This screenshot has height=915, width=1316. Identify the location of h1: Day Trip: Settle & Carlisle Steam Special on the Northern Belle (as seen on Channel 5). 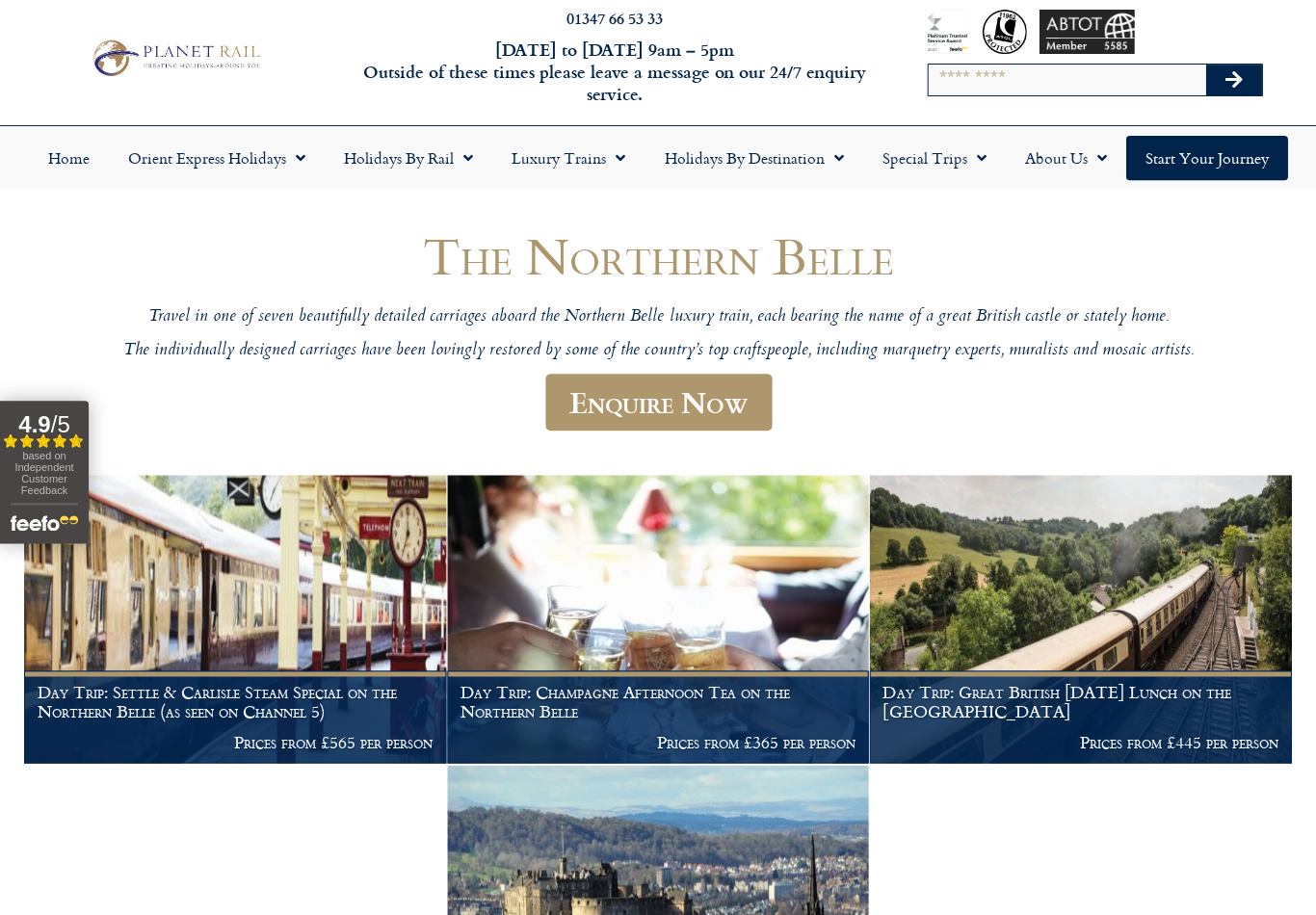
(235, 701).